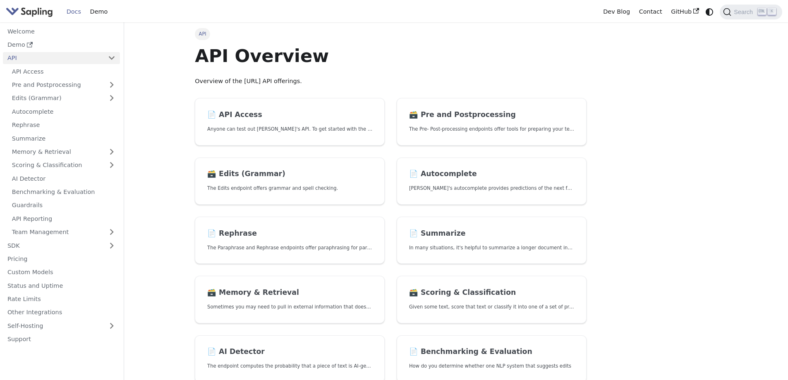  I want to click on a: API Reporting, so click(64, 218).